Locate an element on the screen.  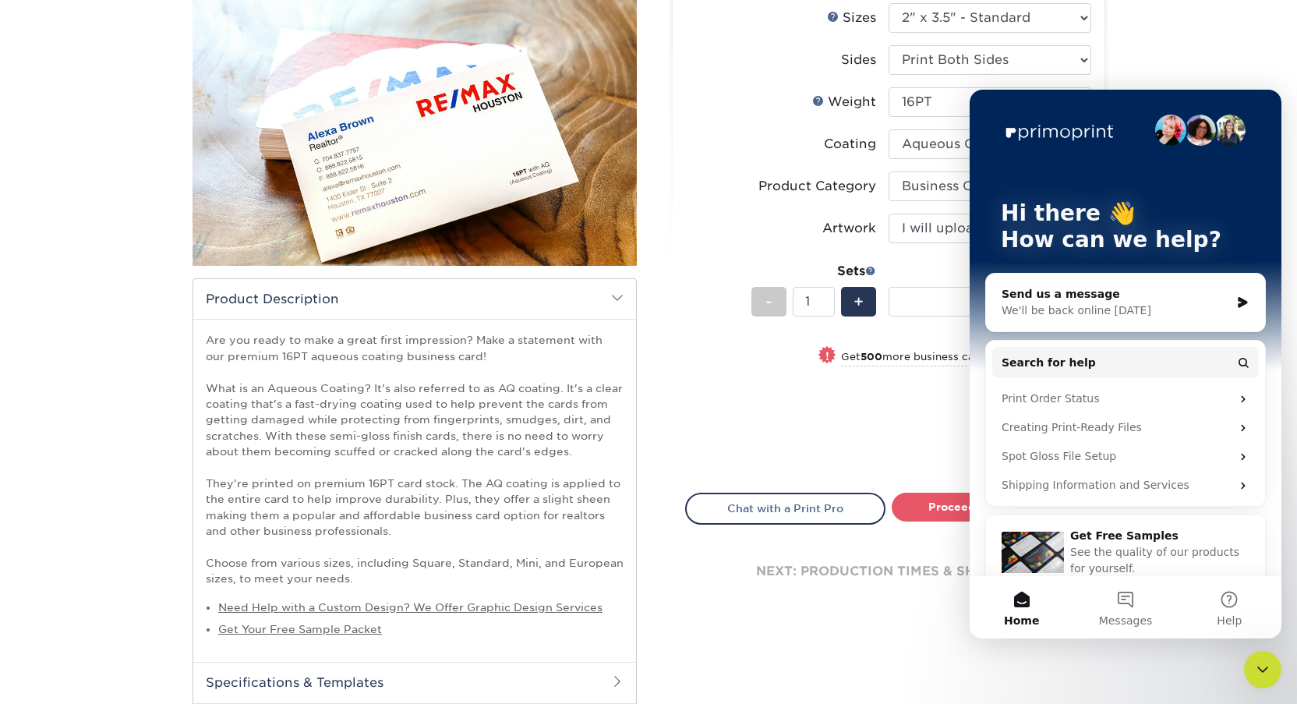
div: Get Free SamplesSee the quality of our products for yourself. is located at coordinates (156, 462).